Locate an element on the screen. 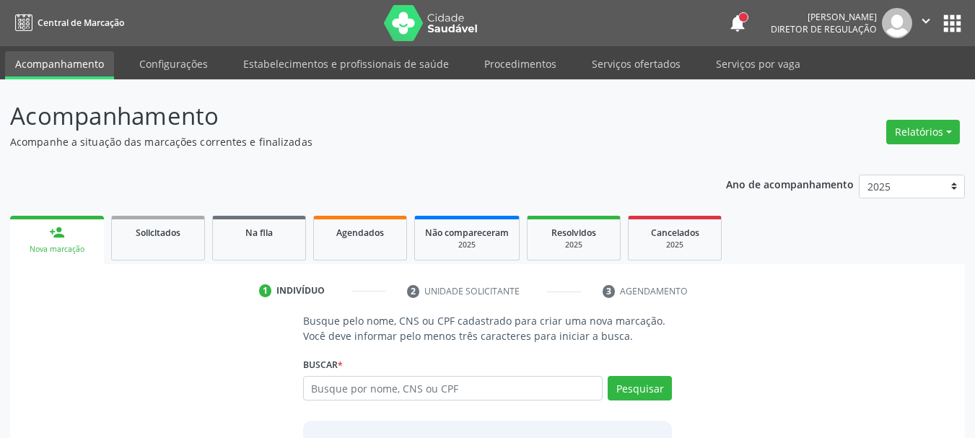 Image resolution: width=975 pixels, height=438 pixels. a: Procedimentos is located at coordinates (520, 64).